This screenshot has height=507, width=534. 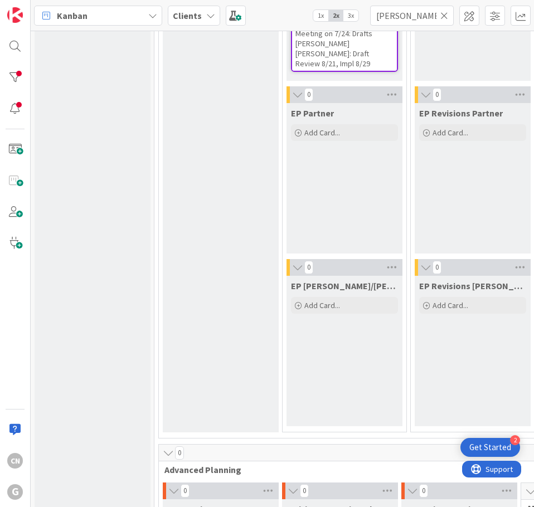 What do you see at coordinates (461, 113) in the screenshot?
I see `span: EP Revisions Partner` at bounding box center [461, 113].